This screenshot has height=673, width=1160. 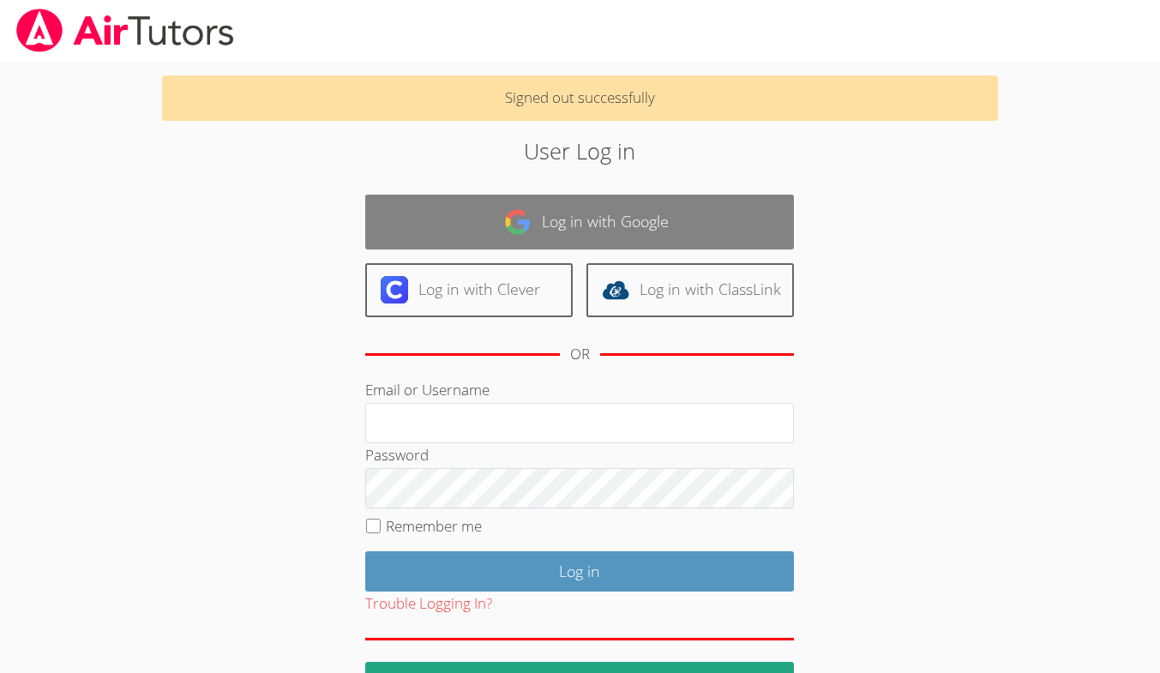 What do you see at coordinates (427, 389) in the screenshot?
I see `label: Email or Username` at bounding box center [427, 389].